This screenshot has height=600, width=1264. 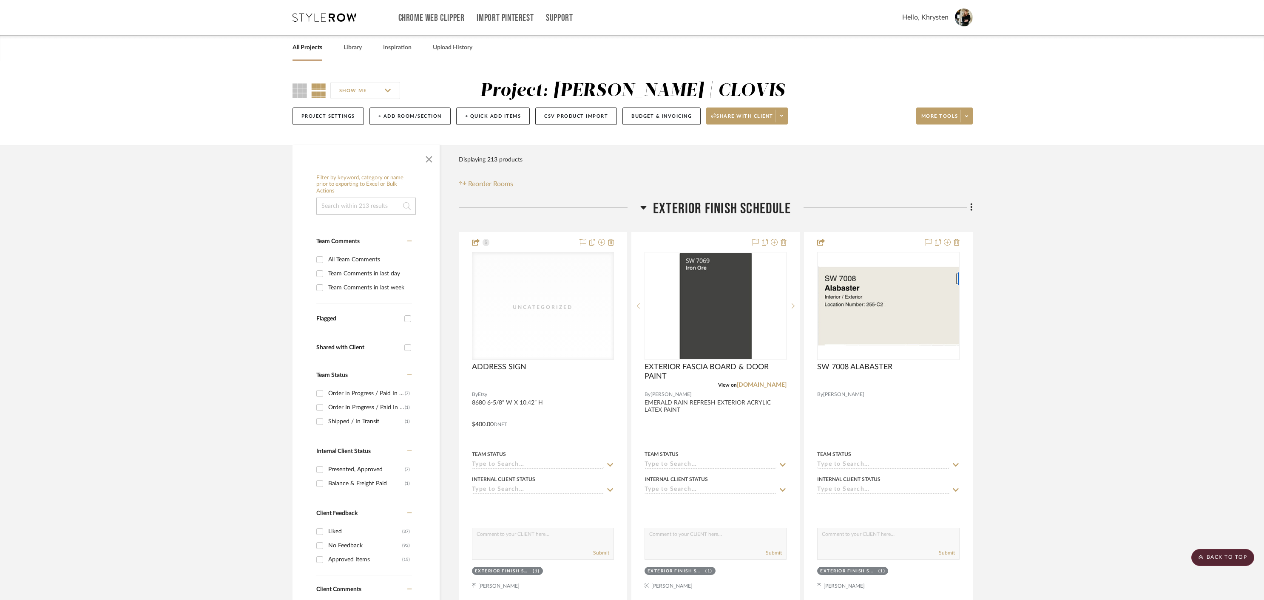 I want to click on button: + Add Room/Section, so click(x=410, y=116).